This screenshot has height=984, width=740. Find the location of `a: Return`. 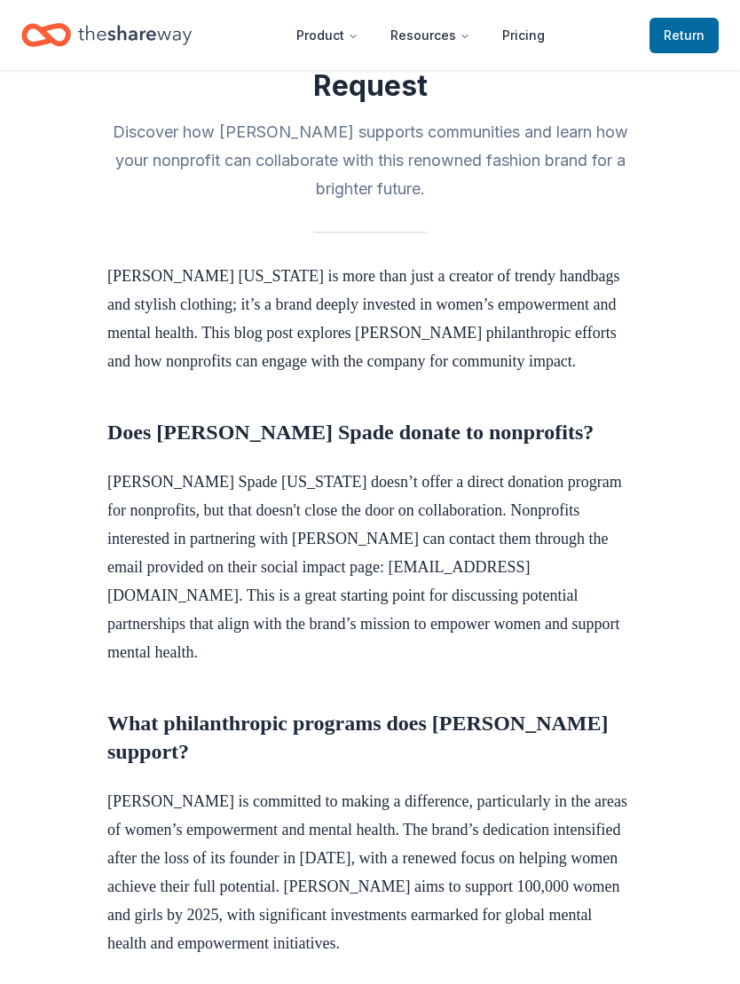

a: Return is located at coordinates (684, 36).